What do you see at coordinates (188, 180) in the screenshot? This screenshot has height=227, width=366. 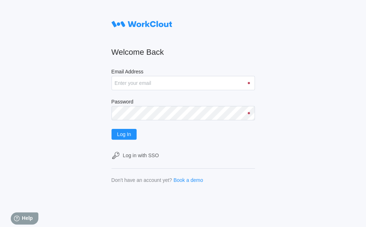 I see `a: Book a demo` at bounding box center [188, 180].